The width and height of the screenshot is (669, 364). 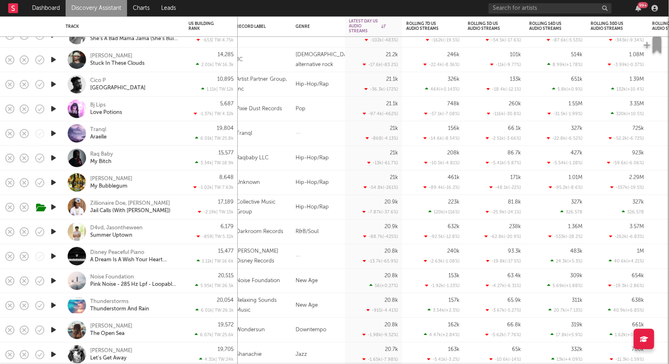 I want to click on a: My Bitch, so click(x=101, y=162).